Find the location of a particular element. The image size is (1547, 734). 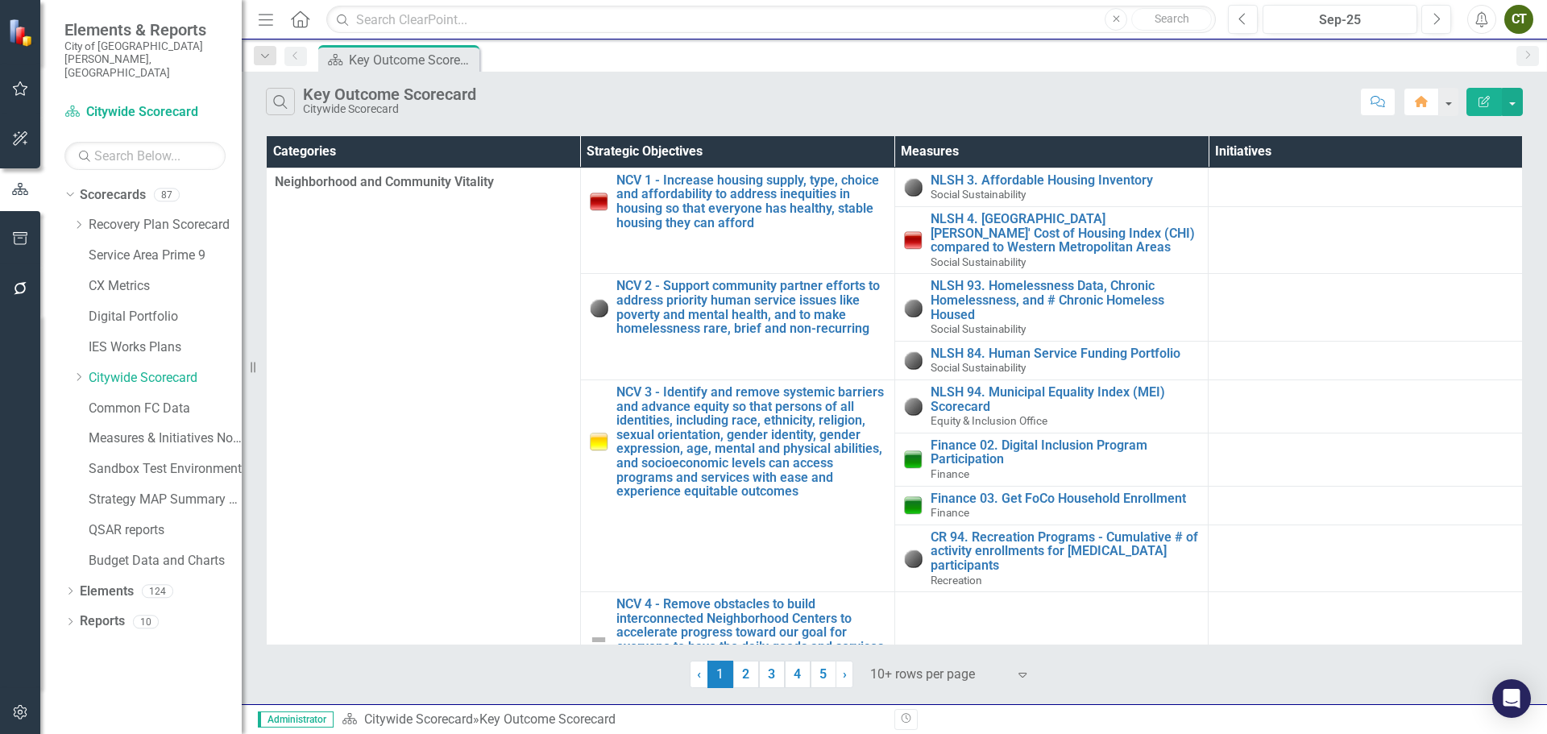

a: NLSH 84. Human Service Funding Portfolio is located at coordinates (1065, 354).